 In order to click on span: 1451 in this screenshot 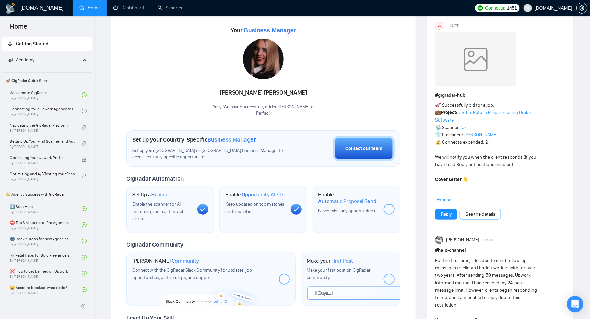, I will do `click(512, 8)`.